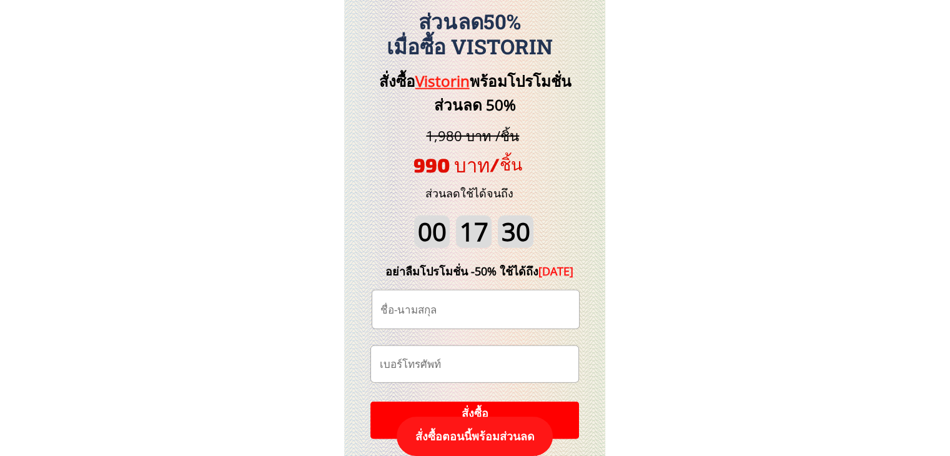 The image size is (950, 456). Describe the element at coordinates (474, 364) in the screenshot. I see `input: เบอร์โทรศัพท์` at that location.